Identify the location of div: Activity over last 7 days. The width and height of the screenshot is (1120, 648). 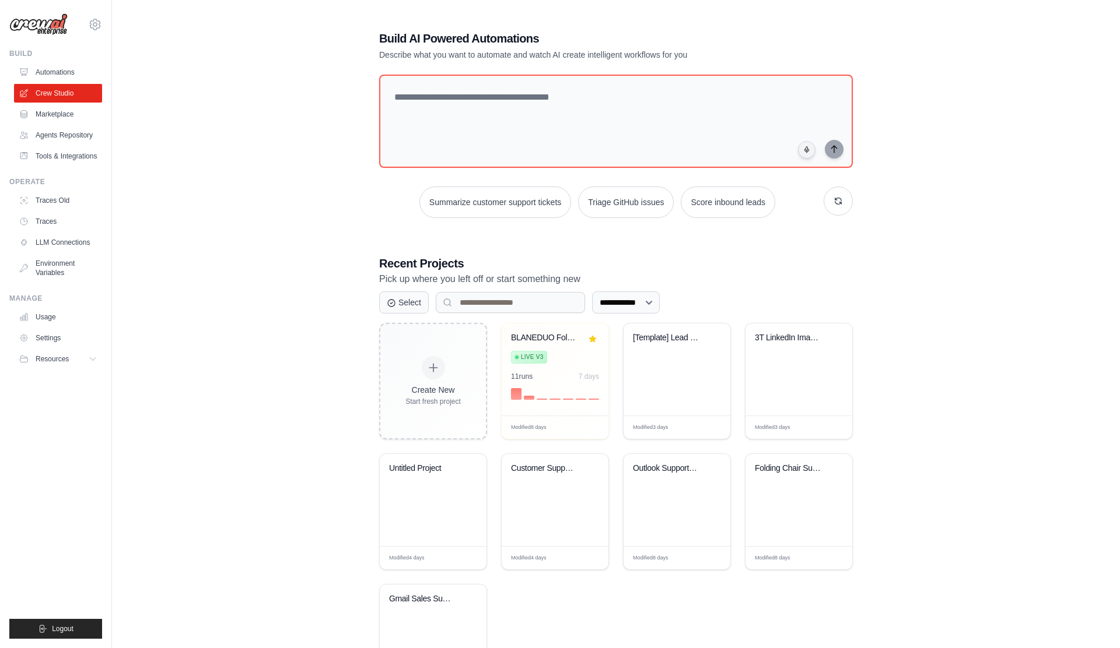
(555, 393).